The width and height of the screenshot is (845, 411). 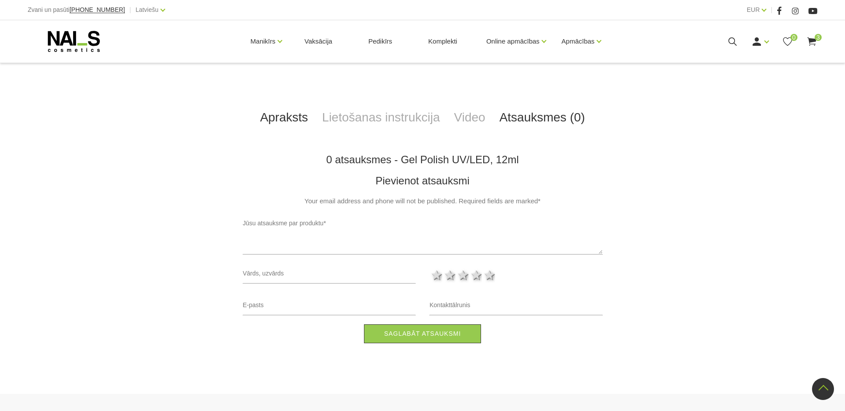 What do you see at coordinates (318, 41) in the screenshot?
I see `a: Vaksācija` at bounding box center [318, 41].